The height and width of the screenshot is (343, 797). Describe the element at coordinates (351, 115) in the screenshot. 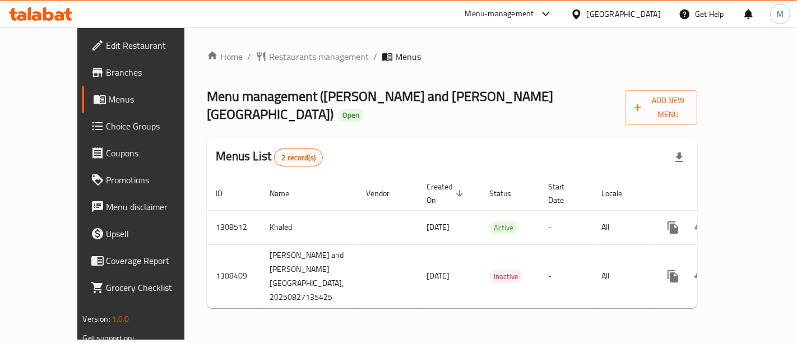

I see `div: Open` at that location.